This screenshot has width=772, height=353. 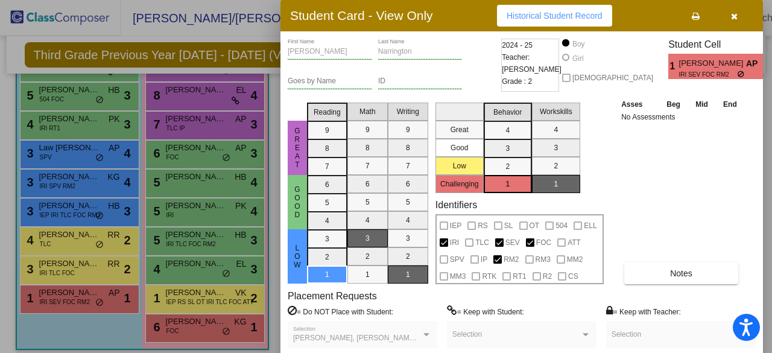 What do you see at coordinates (575, 259) in the screenshot?
I see `span: MM2` at bounding box center [575, 259].